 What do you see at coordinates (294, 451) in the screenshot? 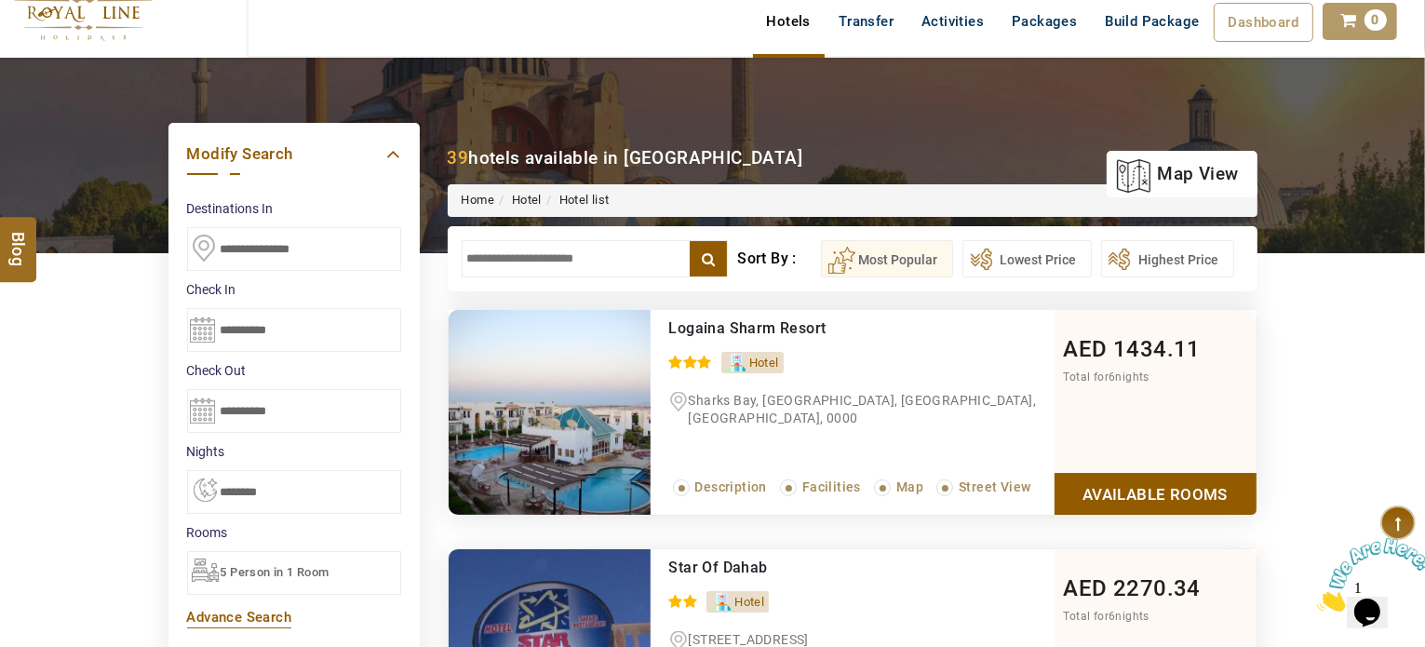
I see `label: nights` at bounding box center [294, 451].